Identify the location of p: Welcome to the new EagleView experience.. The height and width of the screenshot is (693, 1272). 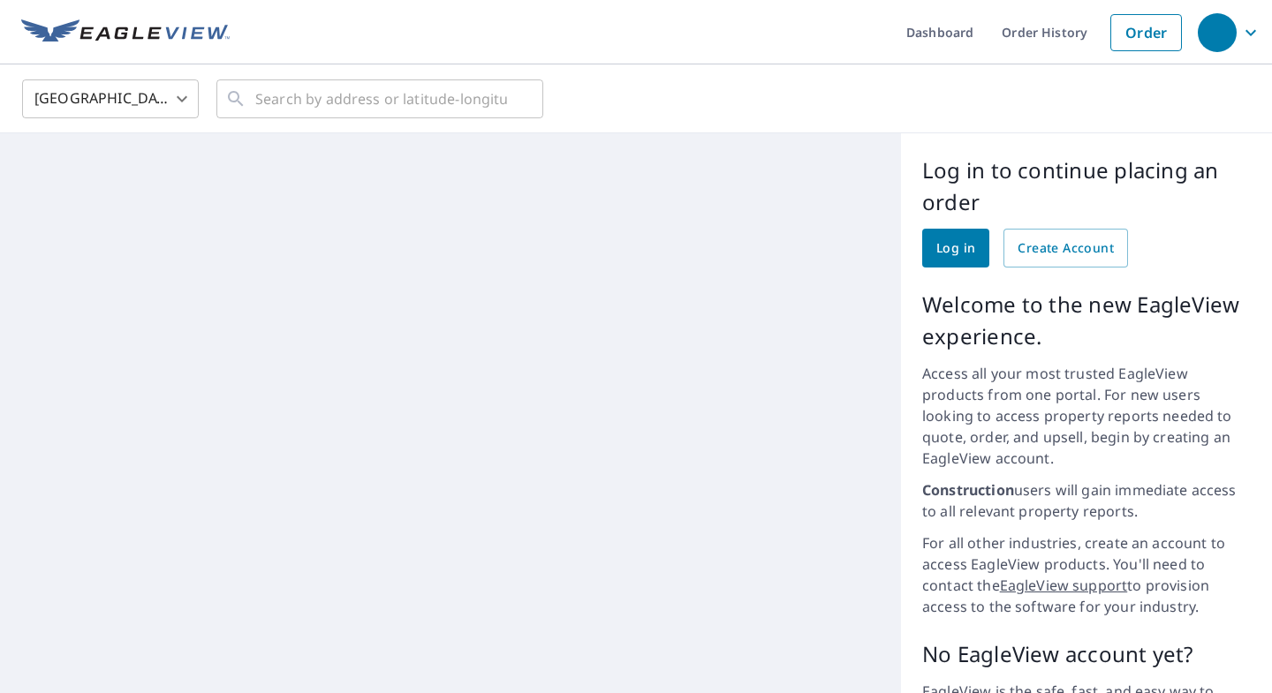
(1087, 321).